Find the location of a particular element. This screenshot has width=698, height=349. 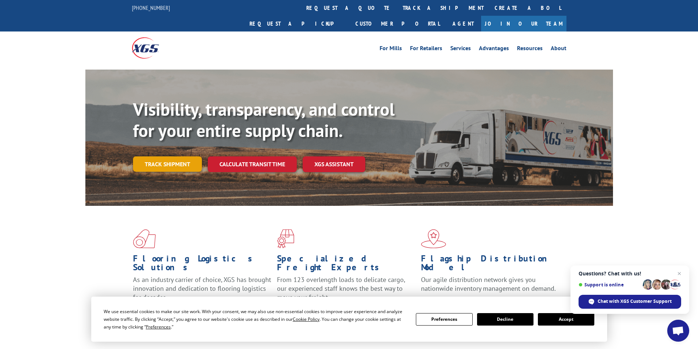

a: Customer Portal is located at coordinates (398, 23).